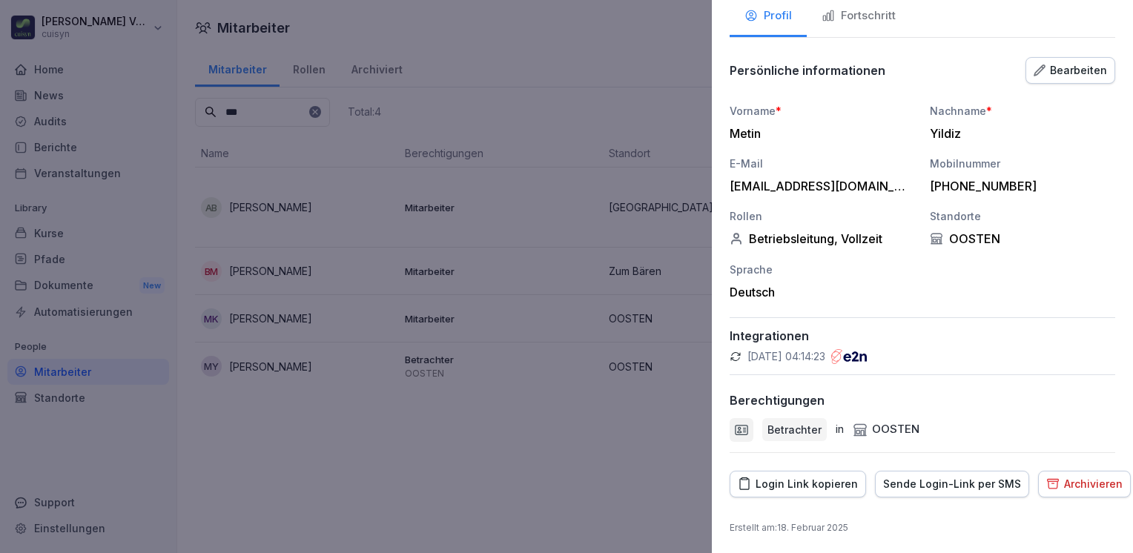  I want to click on div: Login Link kopieren, so click(798, 484).